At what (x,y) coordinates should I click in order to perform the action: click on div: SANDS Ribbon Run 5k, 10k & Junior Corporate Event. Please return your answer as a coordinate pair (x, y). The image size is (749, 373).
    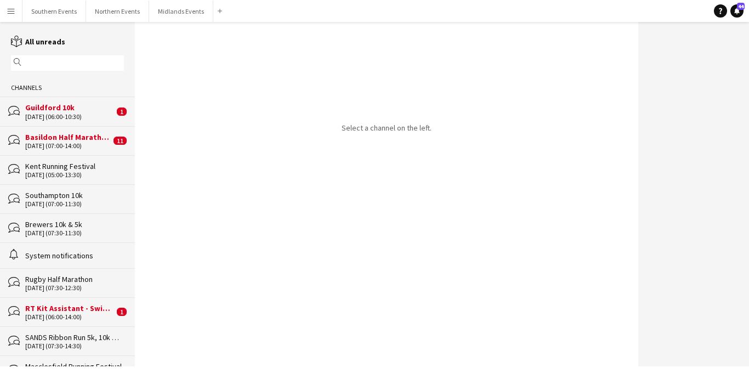
    Looking at the image, I should click on (75, 337).